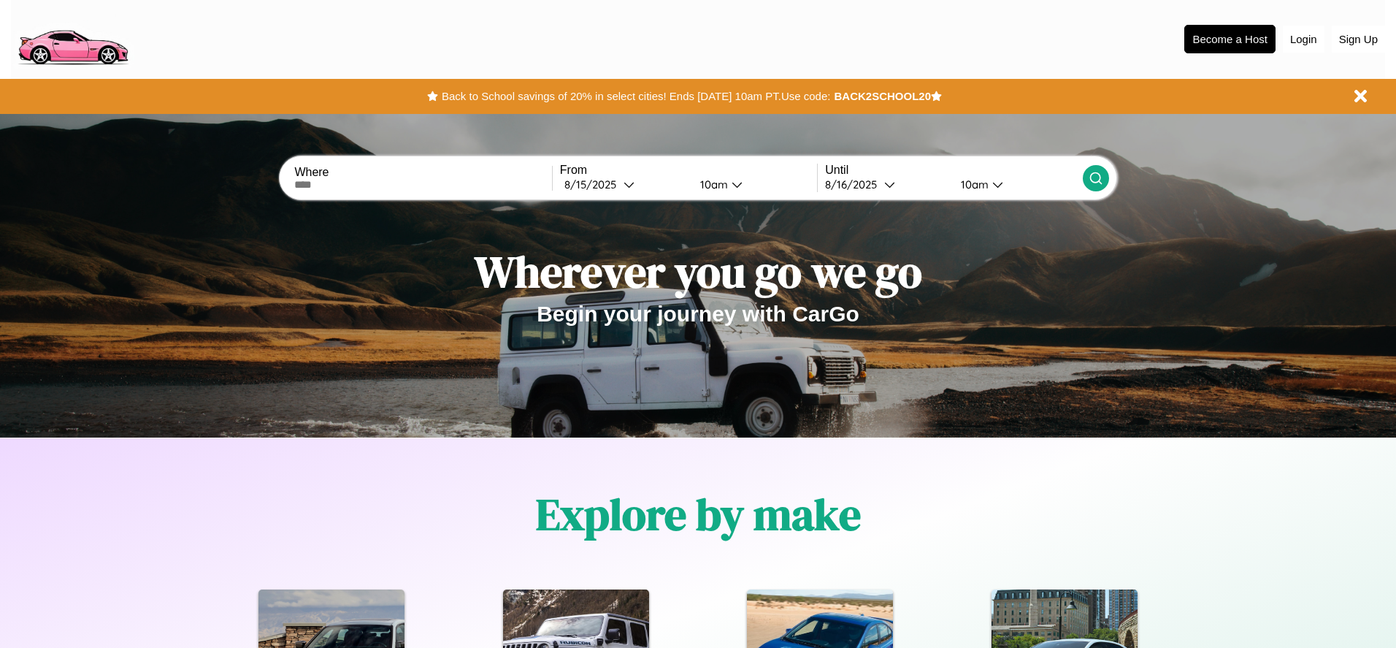  Describe the element at coordinates (698, 514) in the screenshot. I see `h1: Explore by make` at that location.